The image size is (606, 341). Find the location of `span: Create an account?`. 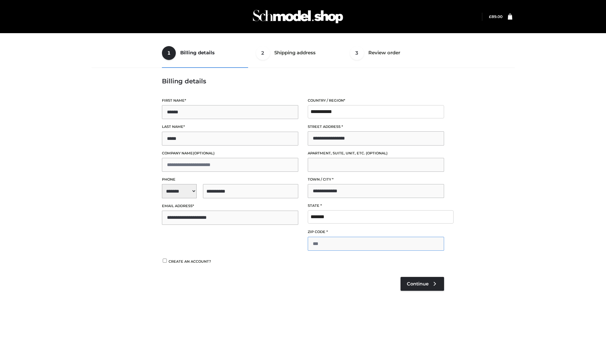

span: Create an account? is located at coordinates (190, 261).